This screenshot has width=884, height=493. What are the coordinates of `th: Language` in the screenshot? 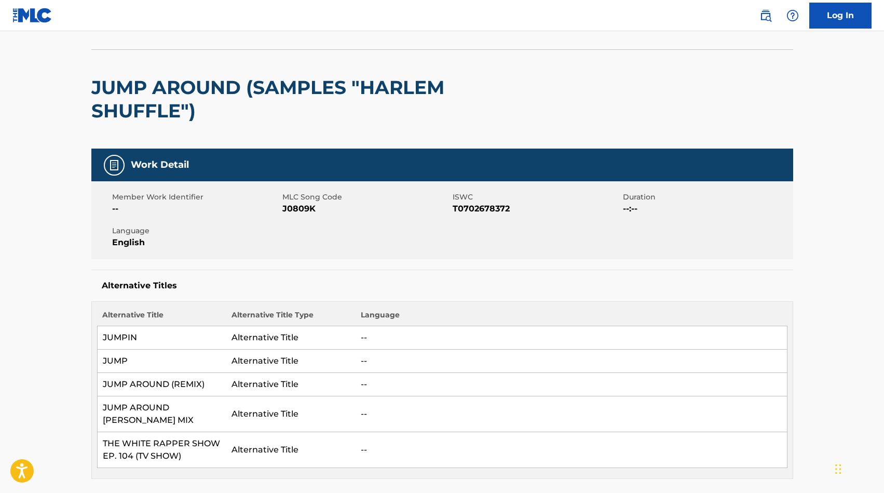 It's located at (571, 318).